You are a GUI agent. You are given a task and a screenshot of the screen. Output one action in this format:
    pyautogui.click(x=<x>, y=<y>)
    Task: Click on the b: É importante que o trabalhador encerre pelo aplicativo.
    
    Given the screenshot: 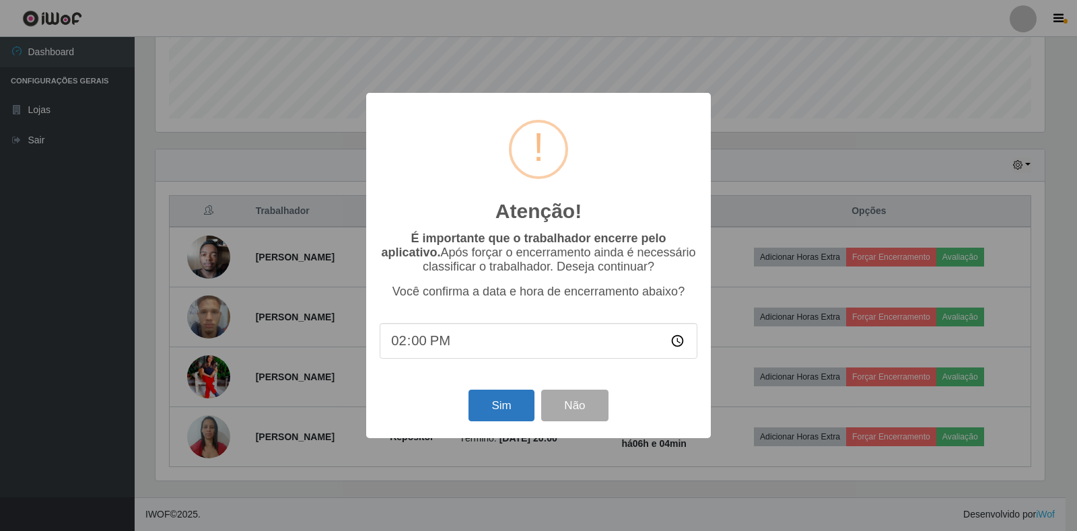 What is the action you would take?
    pyautogui.click(x=523, y=245)
    